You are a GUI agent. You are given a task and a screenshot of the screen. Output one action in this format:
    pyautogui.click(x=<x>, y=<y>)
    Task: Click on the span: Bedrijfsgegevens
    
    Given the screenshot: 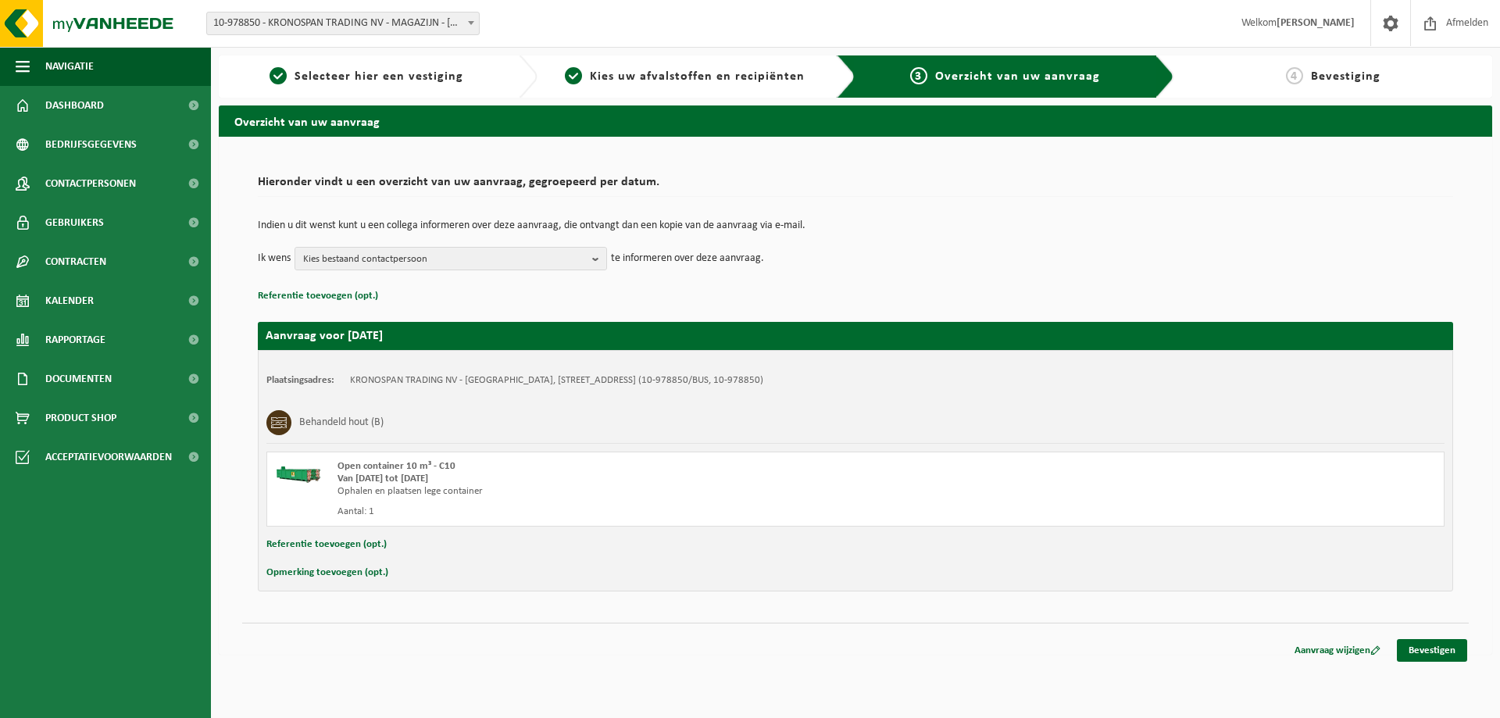 What is the action you would take?
    pyautogui.click(x=91, y=145)
    